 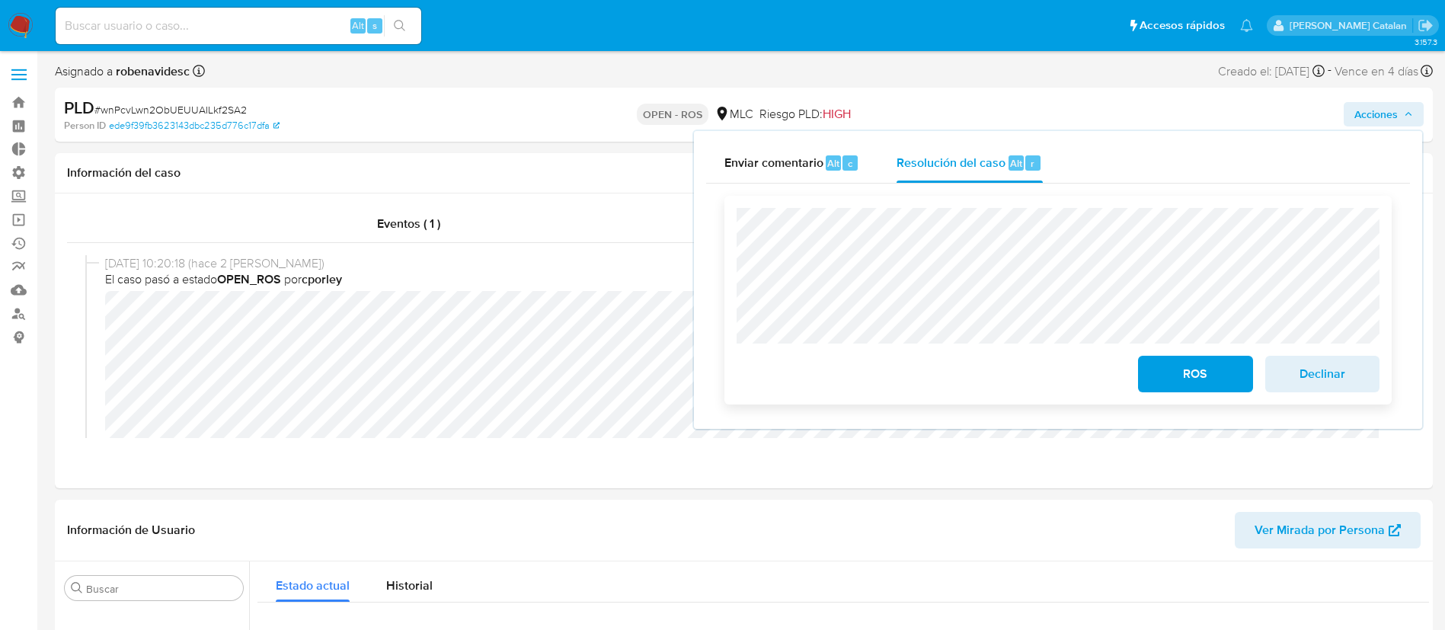 What do you see at coordinates (1183, 25) in the screenshot?
I see `span: Accesos rápidos` at bounding box center [1183, 25].